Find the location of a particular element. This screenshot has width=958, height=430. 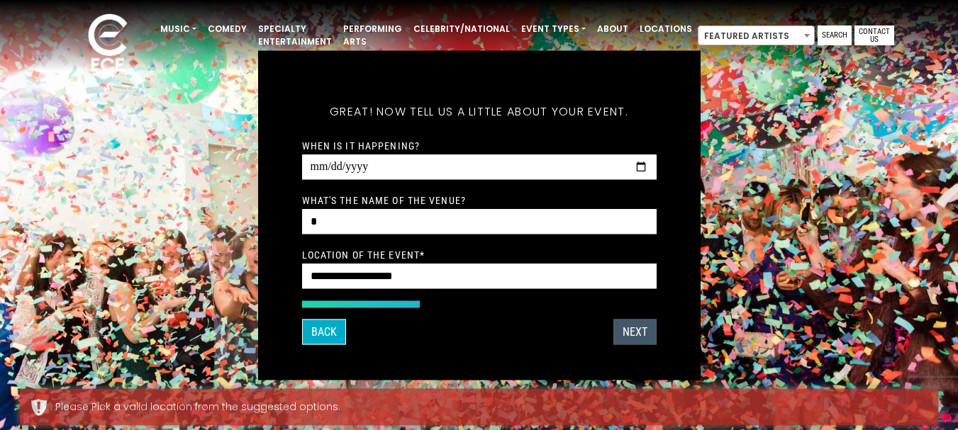

a: Comedy is located at coordinates (227, 29).